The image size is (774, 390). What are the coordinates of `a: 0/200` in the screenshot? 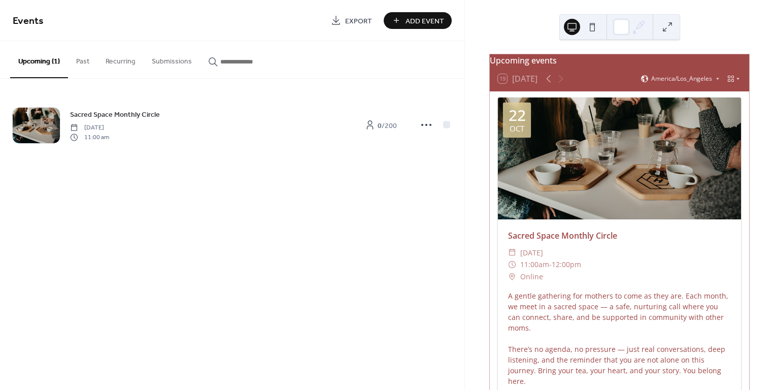 It's located at (381, 125).